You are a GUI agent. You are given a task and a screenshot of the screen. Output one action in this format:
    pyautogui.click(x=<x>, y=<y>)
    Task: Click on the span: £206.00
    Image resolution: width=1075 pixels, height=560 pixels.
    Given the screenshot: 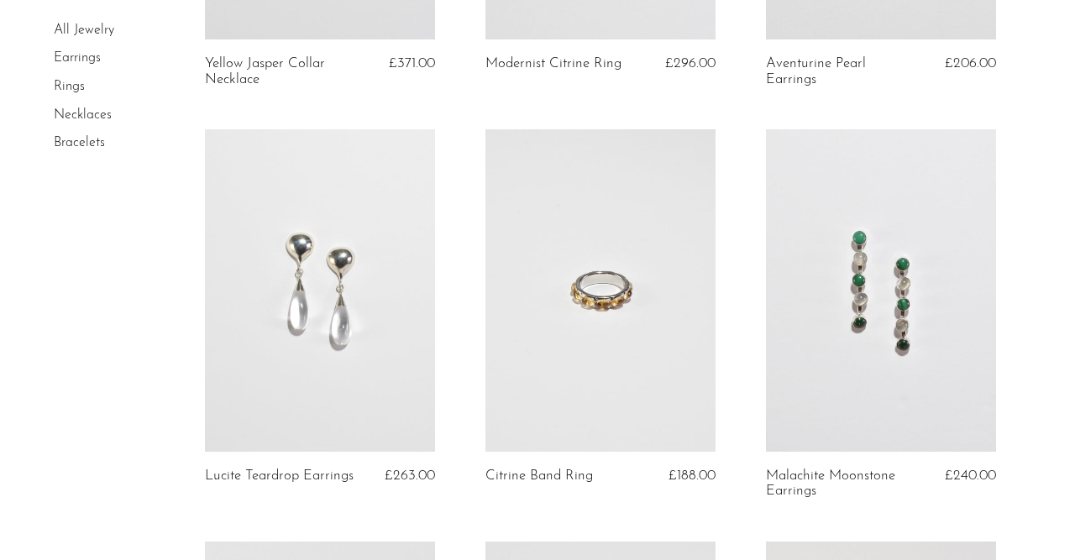 What is the action you would take?
    pyautogui.click(x=970, y=63)
    